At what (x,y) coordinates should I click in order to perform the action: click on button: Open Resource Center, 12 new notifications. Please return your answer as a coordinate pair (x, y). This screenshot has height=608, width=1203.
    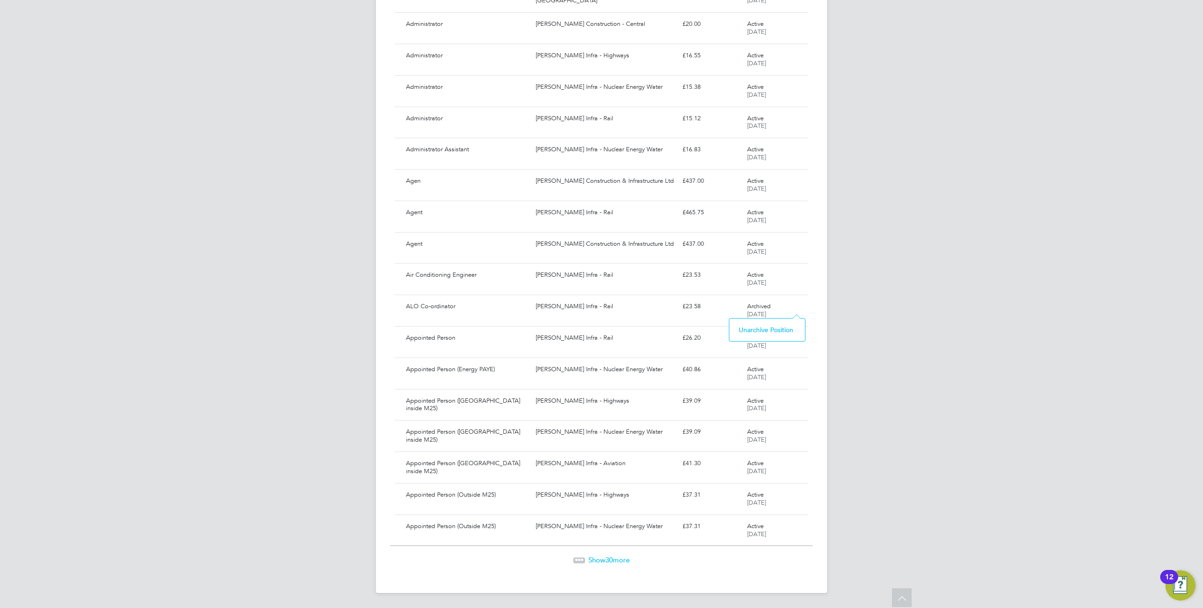
    Looking at the image, I should click on (1181, 586).